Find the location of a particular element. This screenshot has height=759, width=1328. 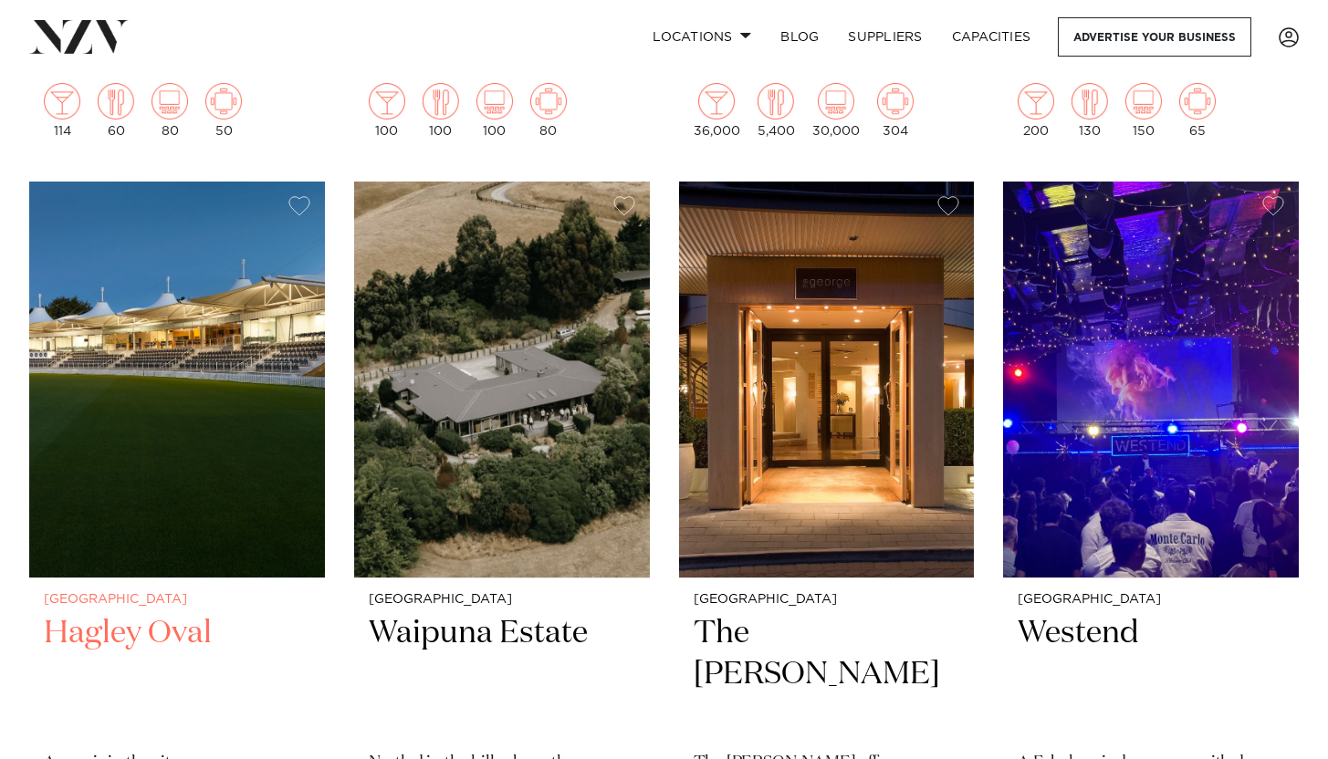

div: 65 is located at coordinates (1197, 110).